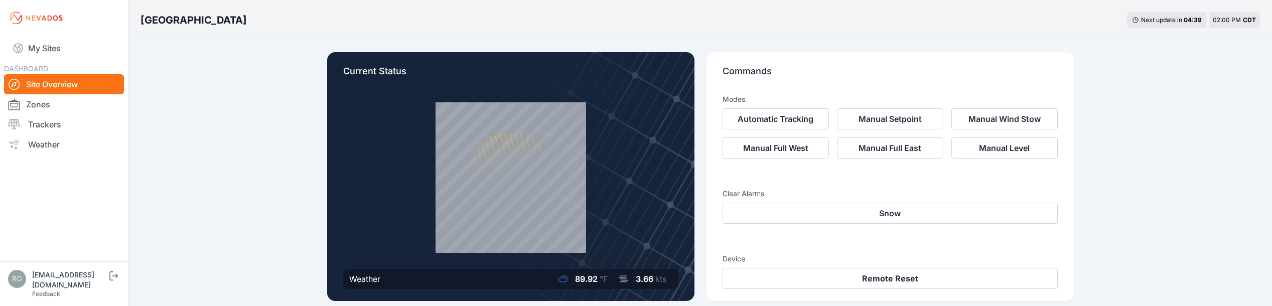 This screenshot has height=306, width=1272. I want to click on span: 89.92, so click(586, 279).